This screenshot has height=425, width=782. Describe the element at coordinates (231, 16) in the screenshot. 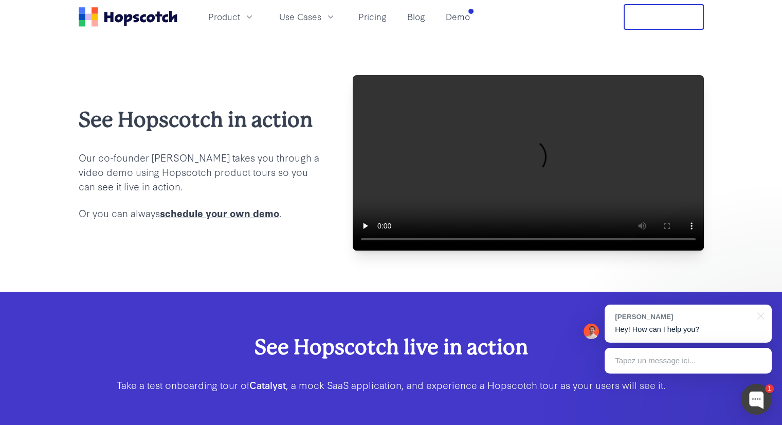

I see `button: Product` at that location.